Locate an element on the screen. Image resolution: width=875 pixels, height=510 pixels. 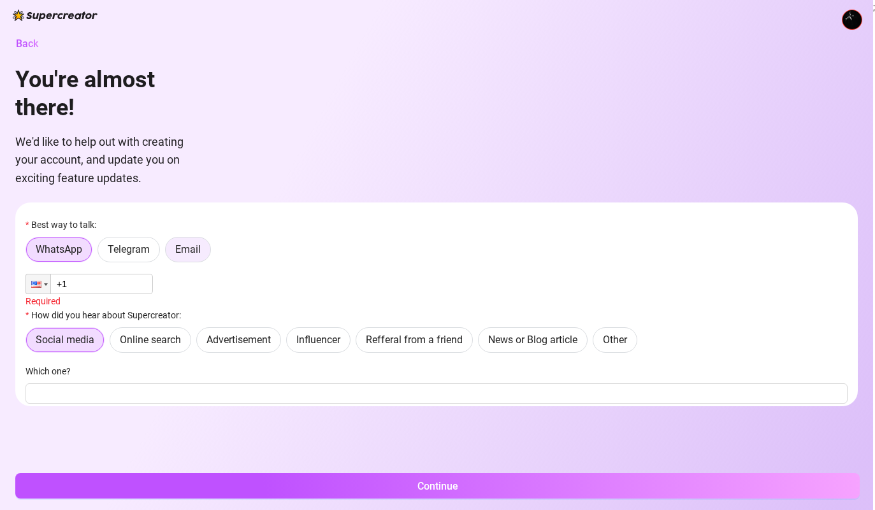
span: Influencer is located at coordinates (318, 340).